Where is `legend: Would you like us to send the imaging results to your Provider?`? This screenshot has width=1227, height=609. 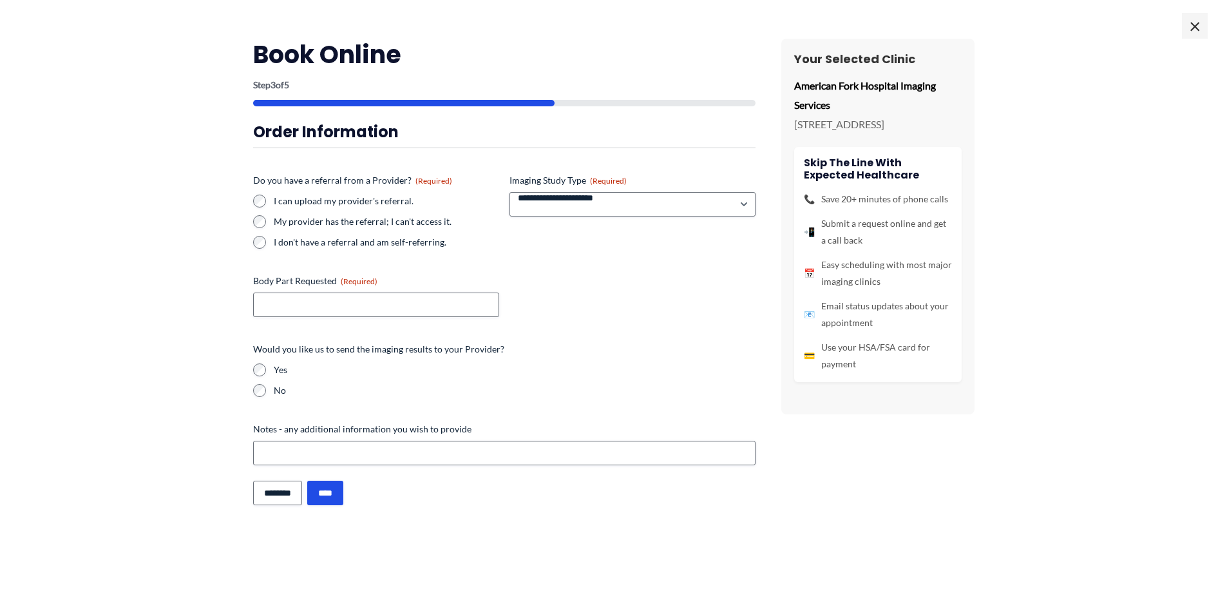 legend: Would you like us to send the imaging results to your Provider? is located at coordinates (379, 349).